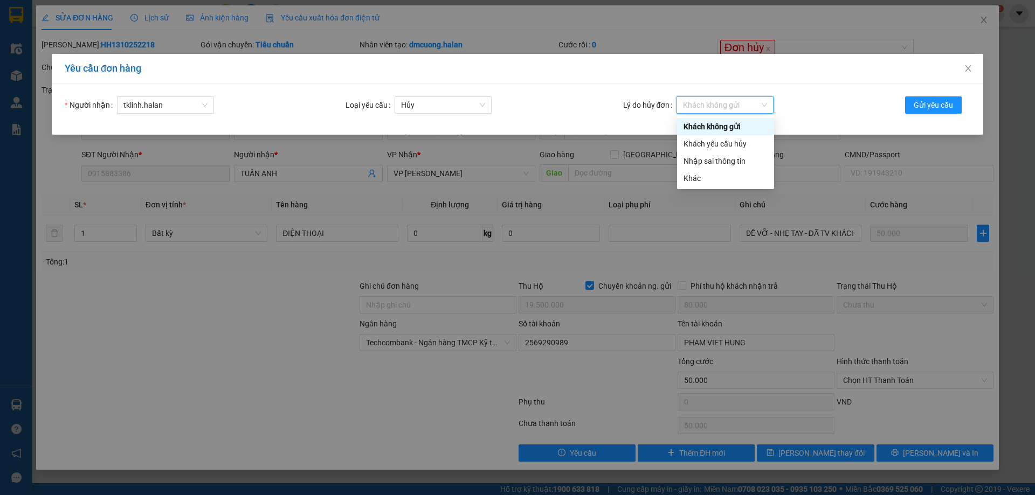 This screenshot has width=1035, height=495. What do you see at coordinates (725, 105) in the screenshot?
I see `span: Khách không gửi` at bounding box center [725, 105].